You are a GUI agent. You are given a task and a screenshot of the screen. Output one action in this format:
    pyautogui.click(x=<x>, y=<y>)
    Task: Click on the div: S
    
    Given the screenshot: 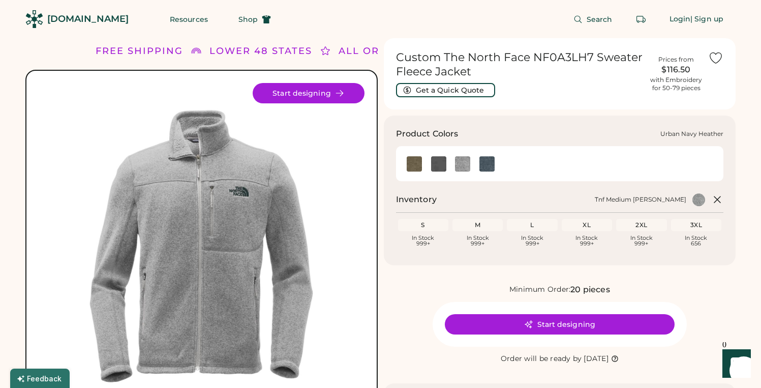 What is the action you would take?
    pyautogui.click(x=423, y=225)
    